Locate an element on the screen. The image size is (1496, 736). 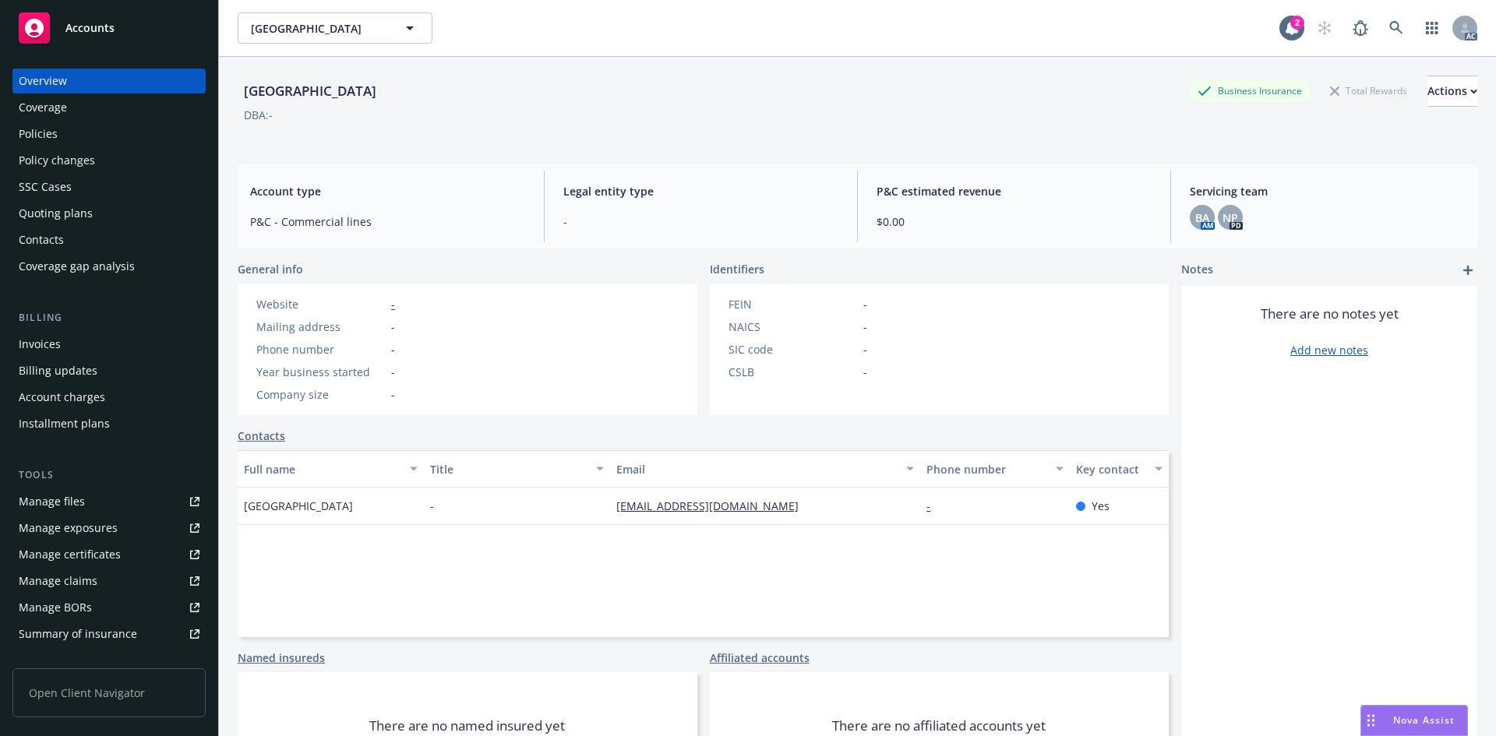
div: Manage claims is located at coordinates (58, 581).